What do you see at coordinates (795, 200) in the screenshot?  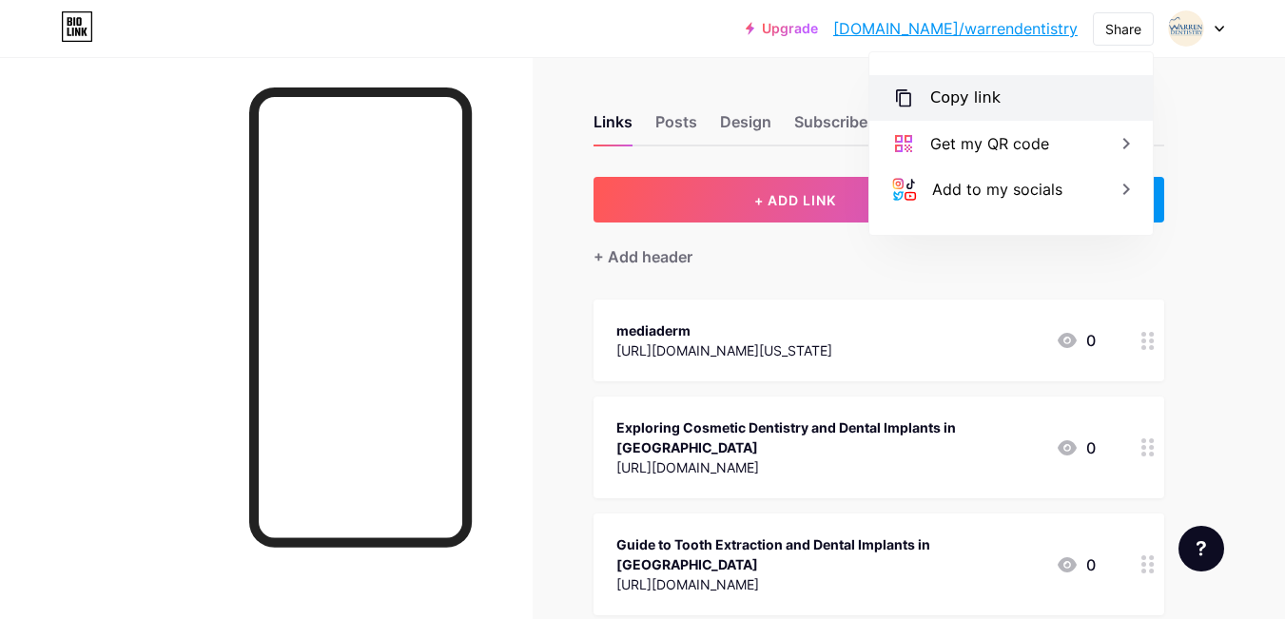 I see `span: + ADD LINK` at bounding box center [795, 200].